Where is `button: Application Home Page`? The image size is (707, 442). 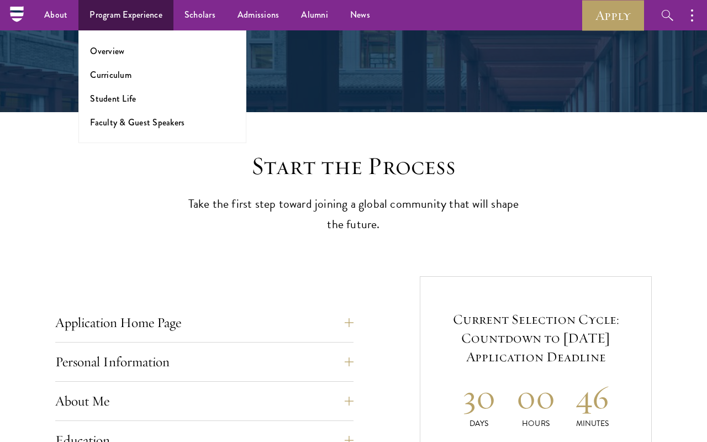 button: Application Home Page is located at coordinates (205, 323).